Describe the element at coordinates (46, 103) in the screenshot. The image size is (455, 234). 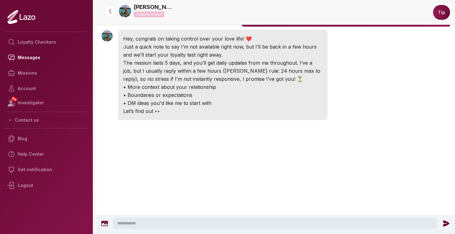
I see `a: NEWInvestigator` at that location.